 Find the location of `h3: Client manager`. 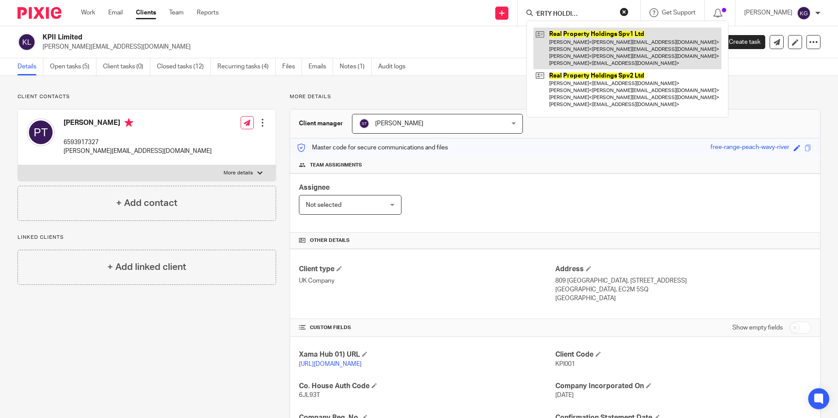

h3: Client manager is located at coordinates (321, 124).